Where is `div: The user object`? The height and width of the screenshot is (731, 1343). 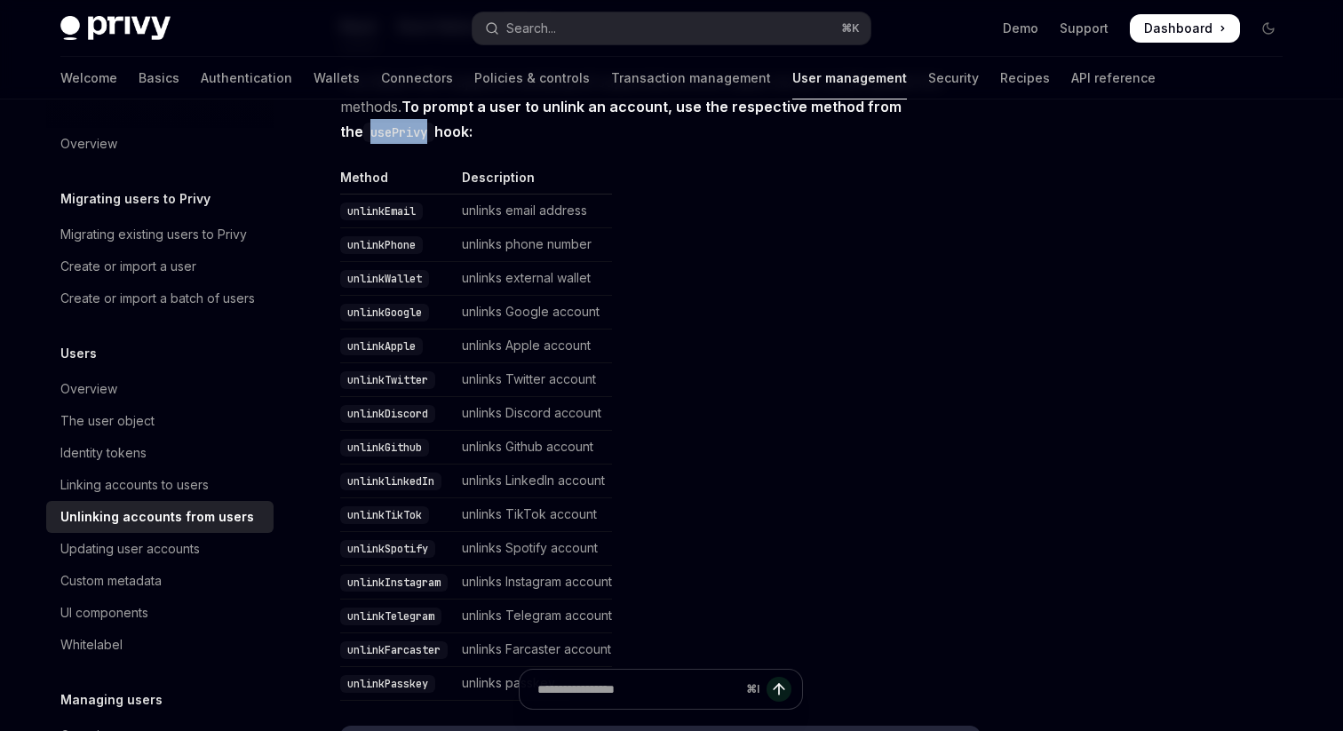 div: The user object is located at coordinates (107, 421).